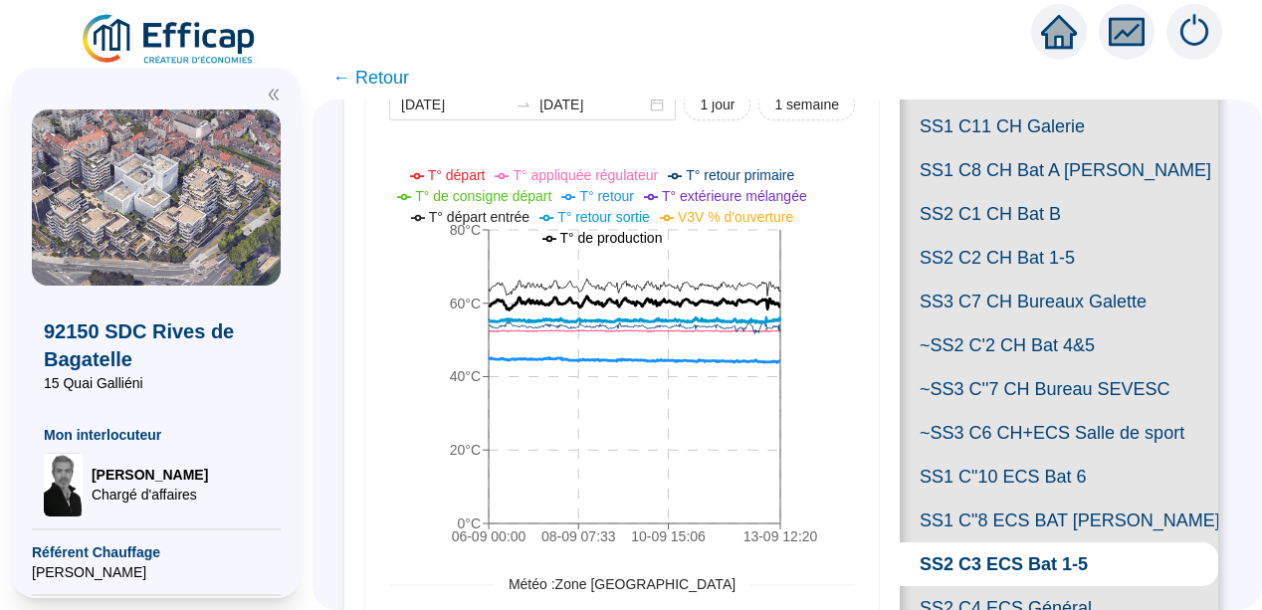  Describe the element at coordinates (603, 217) in the screenshot. I see `span: T° retour sortie` at that location.